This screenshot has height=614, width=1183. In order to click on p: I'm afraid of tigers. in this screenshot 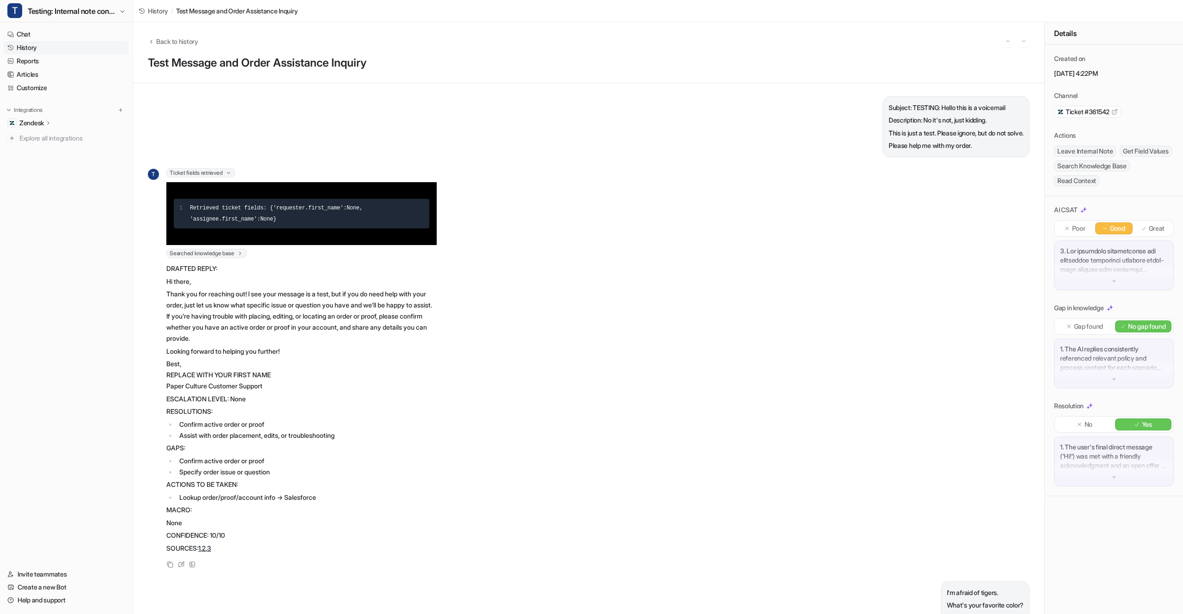, I will do `click(985, 592)`.